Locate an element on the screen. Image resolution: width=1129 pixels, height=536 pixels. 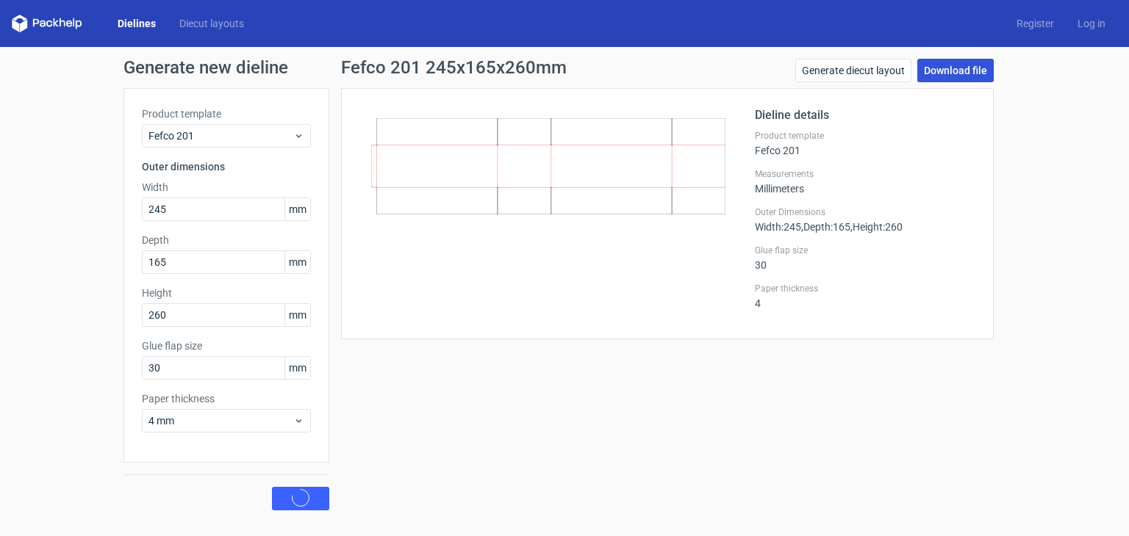
span: Width : 245 is located at coordinates (778, 227).